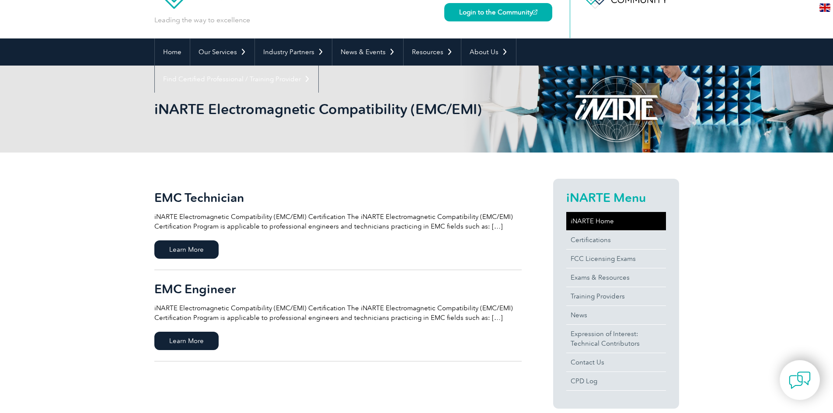  I want to click on a: Expression of Interest:Technical Contributors, so click(616, 339).